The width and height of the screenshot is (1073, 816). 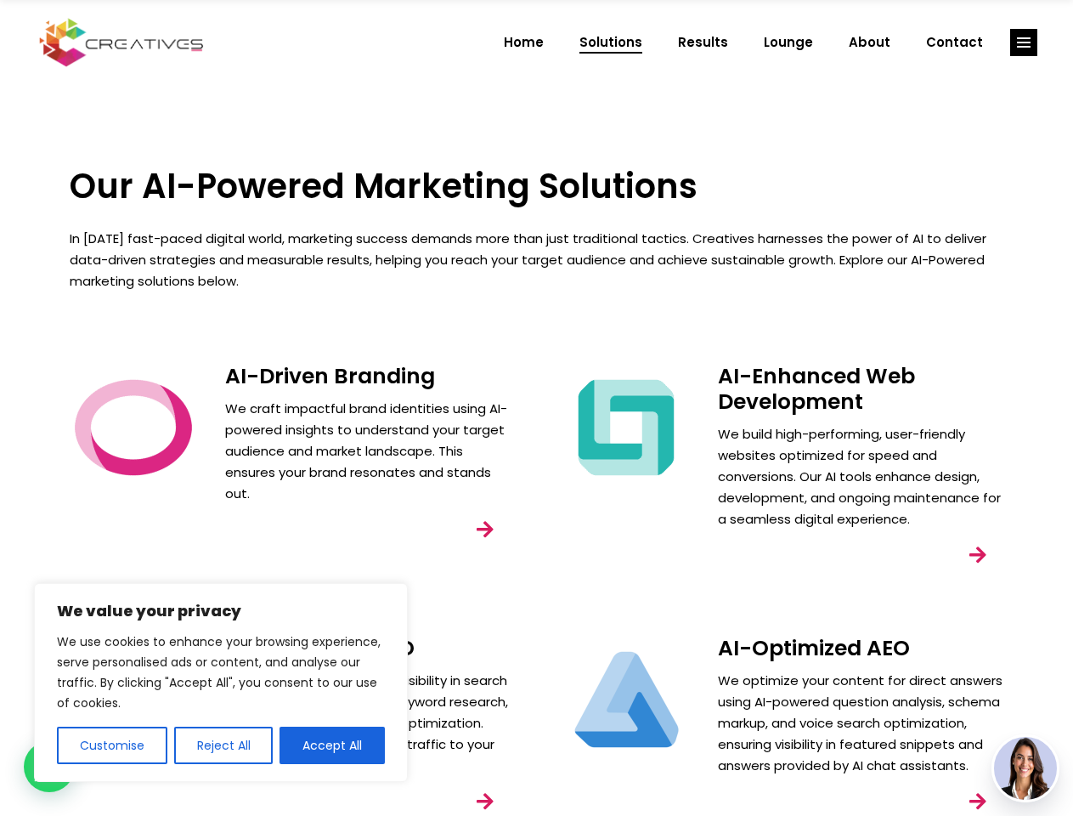 I want to click on img: agent, so click(x=1026, y=768).